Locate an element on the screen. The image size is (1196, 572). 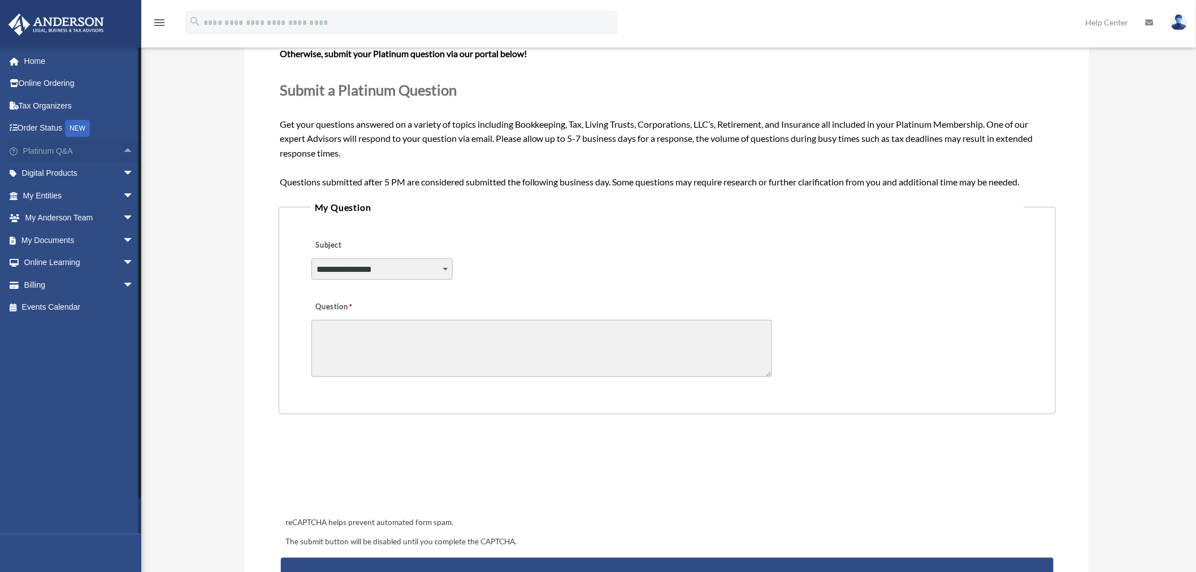
img: User Pic is located at coordinates (1179, 22).